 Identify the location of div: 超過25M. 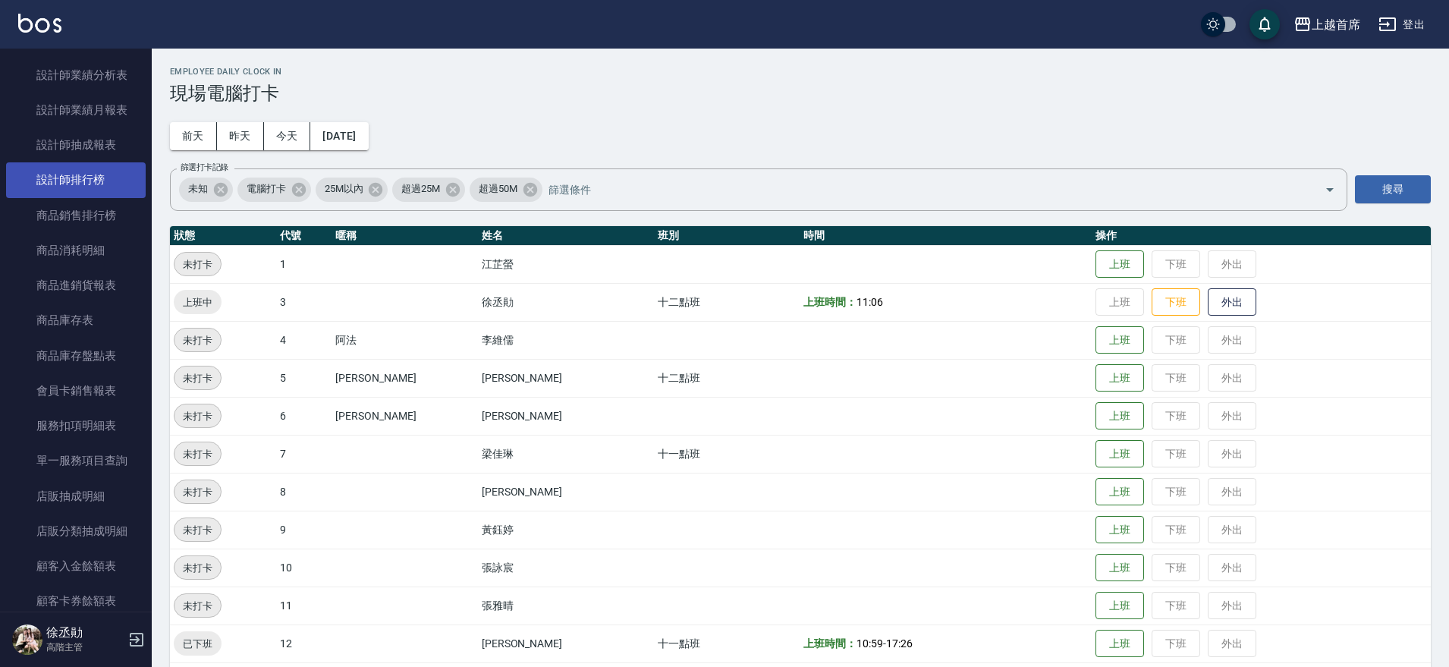
(429, 190).